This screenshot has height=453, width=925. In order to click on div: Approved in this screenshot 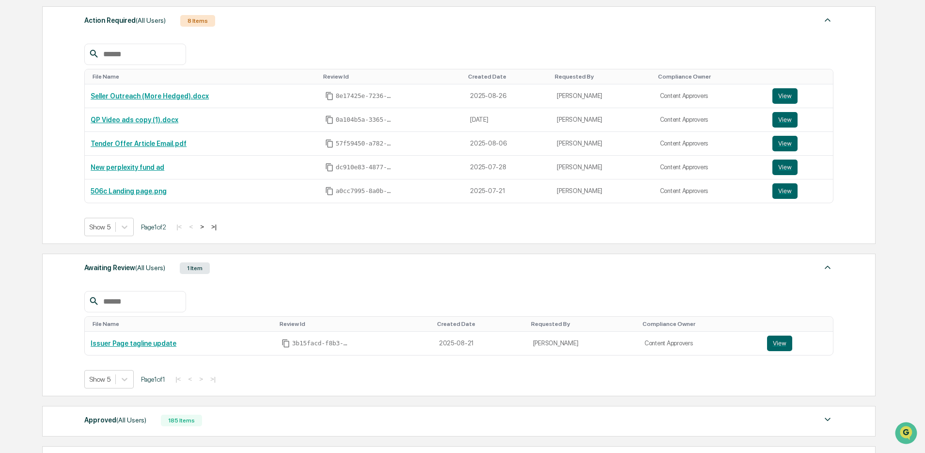, I will do `click(115, 420)`.